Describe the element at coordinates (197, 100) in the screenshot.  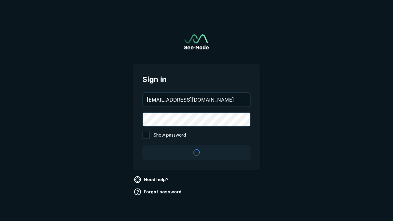
I see `input: your@email.com` at that location.